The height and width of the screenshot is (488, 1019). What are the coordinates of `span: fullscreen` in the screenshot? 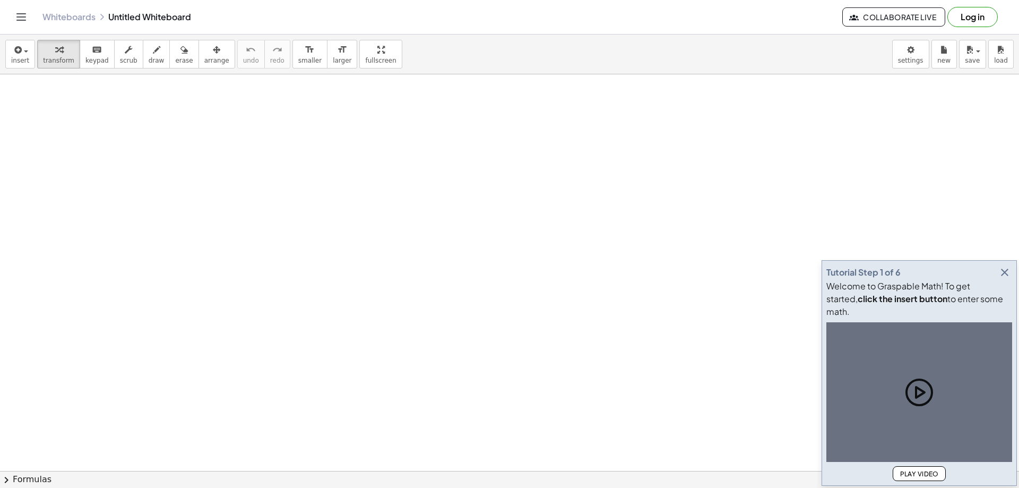 It's located at (380, 60).